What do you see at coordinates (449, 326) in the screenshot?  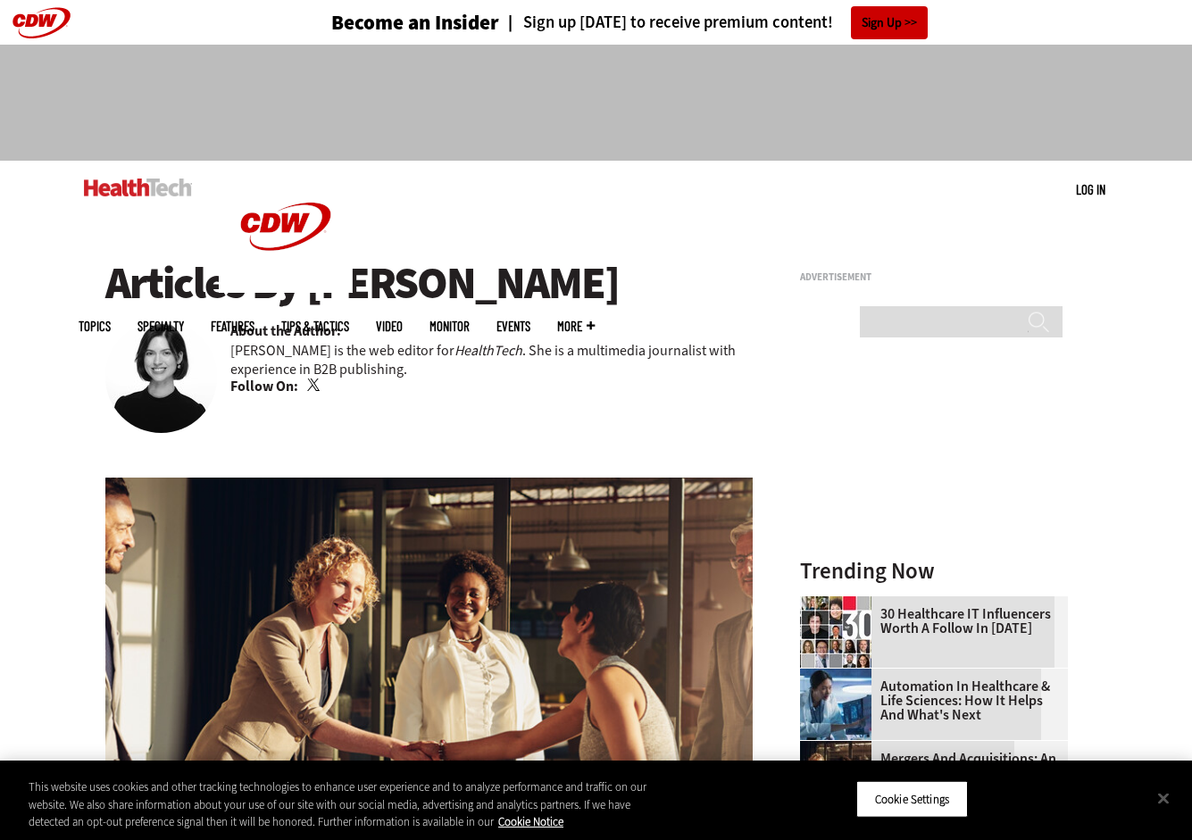 I see `a: MonITor` at bounding box center [449, 326].